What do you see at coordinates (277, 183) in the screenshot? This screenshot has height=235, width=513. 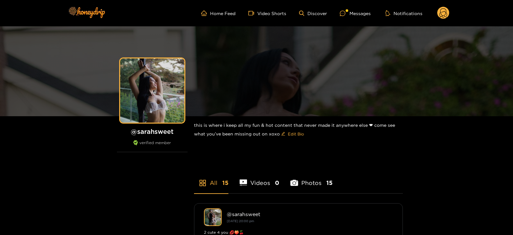 I see `span: 0` at bounding box center [277, 183].